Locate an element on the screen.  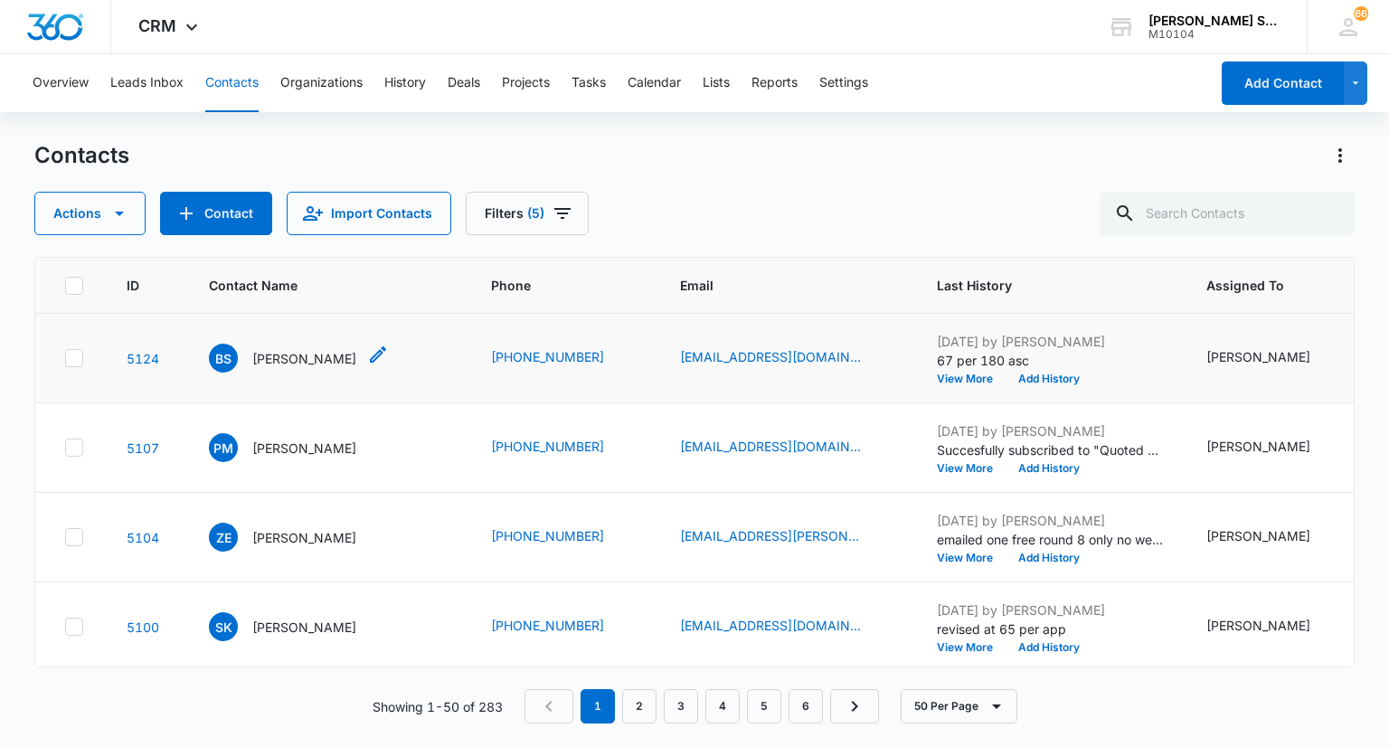
p: Succesfully subscribed to "Quoted NEW". is located at coordinates (1050, 450).